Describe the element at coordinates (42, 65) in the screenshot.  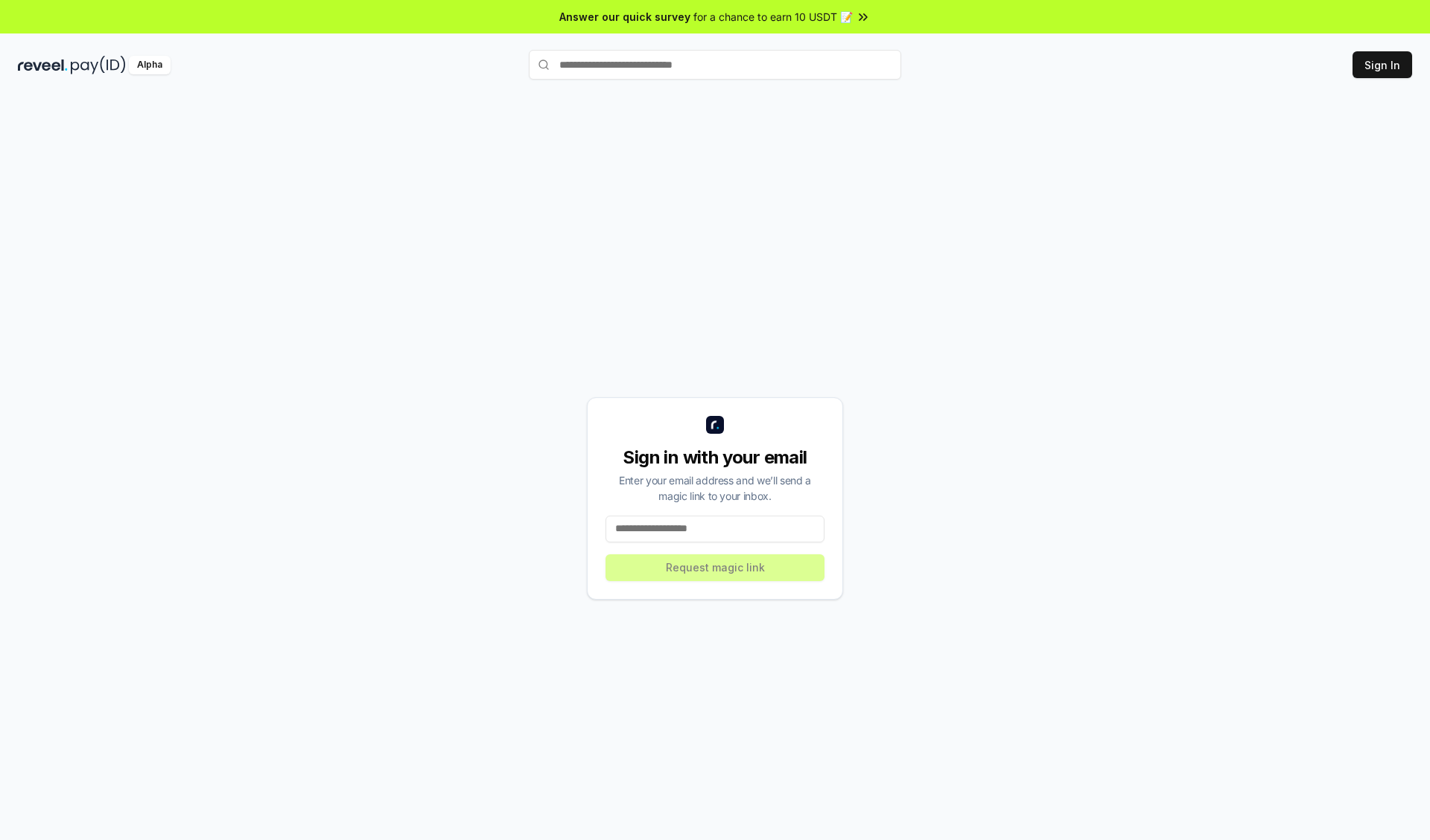
I see `img: reveel_dark` at that location.